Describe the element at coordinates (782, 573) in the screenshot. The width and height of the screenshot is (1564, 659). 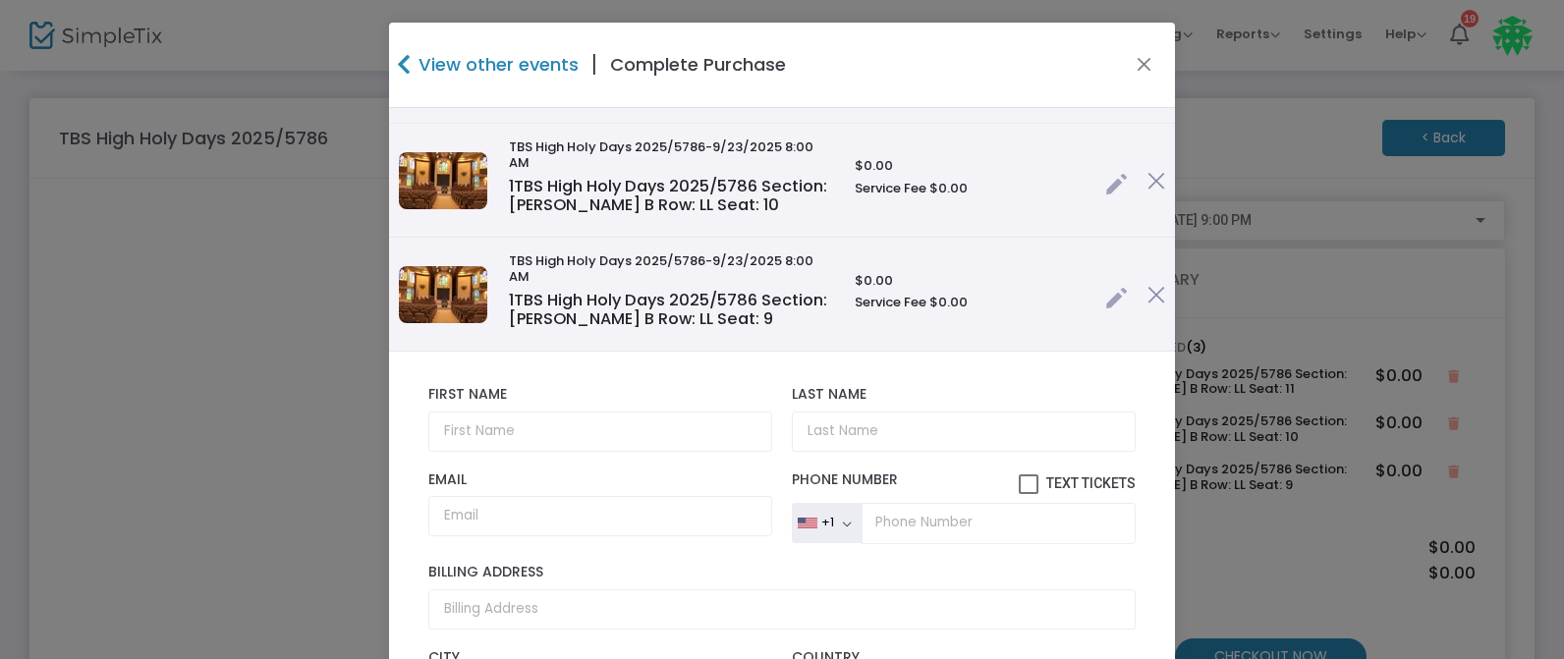
I see `label: Billing Address` at that location.